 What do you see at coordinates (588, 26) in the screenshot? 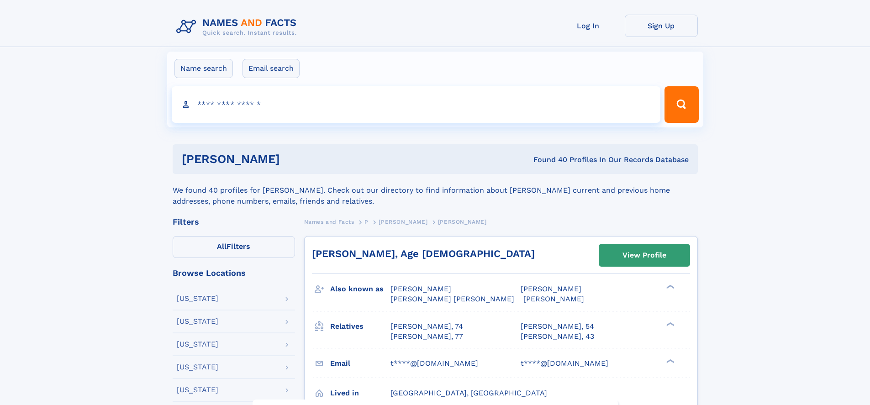
I see `a: Log In` at bounding box center [588, 26].